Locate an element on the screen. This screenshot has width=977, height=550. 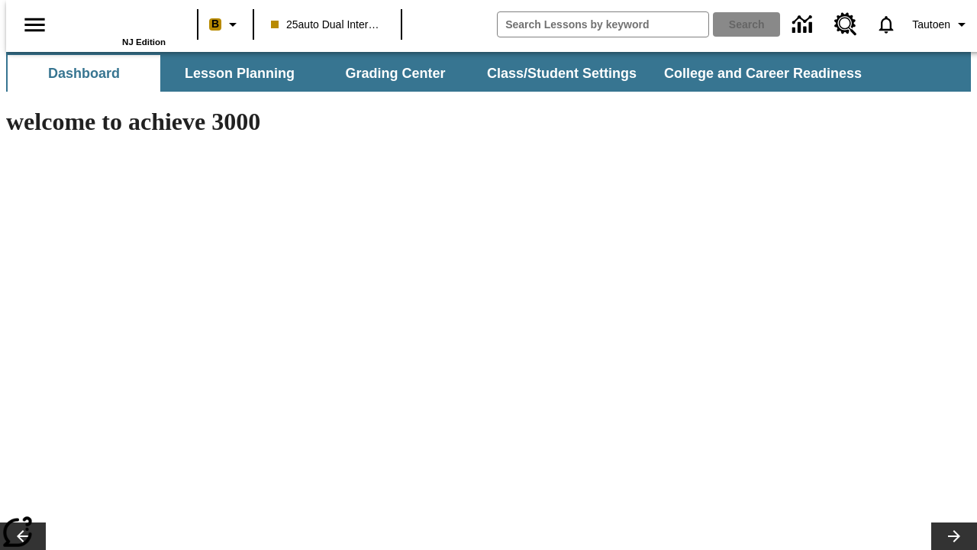
button: Lesson Planning is located at coordinates (240, 73).